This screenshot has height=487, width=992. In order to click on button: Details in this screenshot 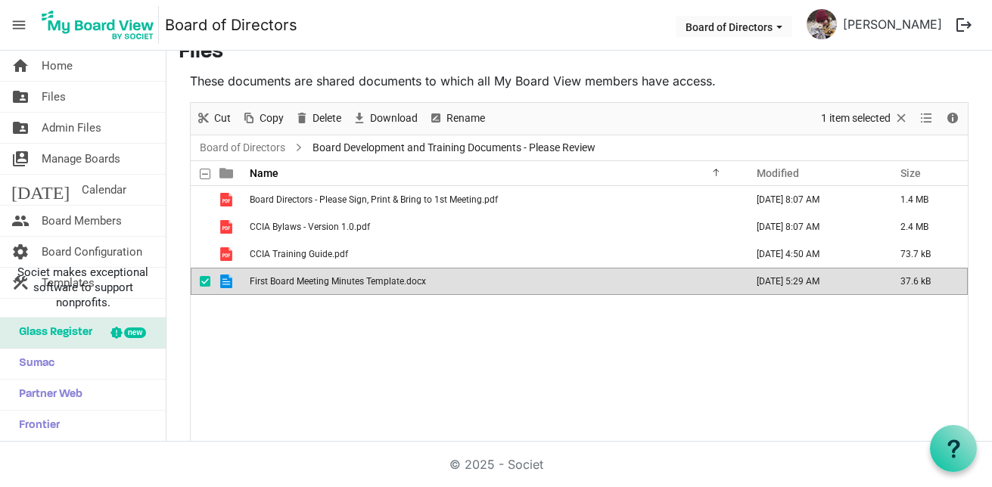, I will do `click(952, 118)`.